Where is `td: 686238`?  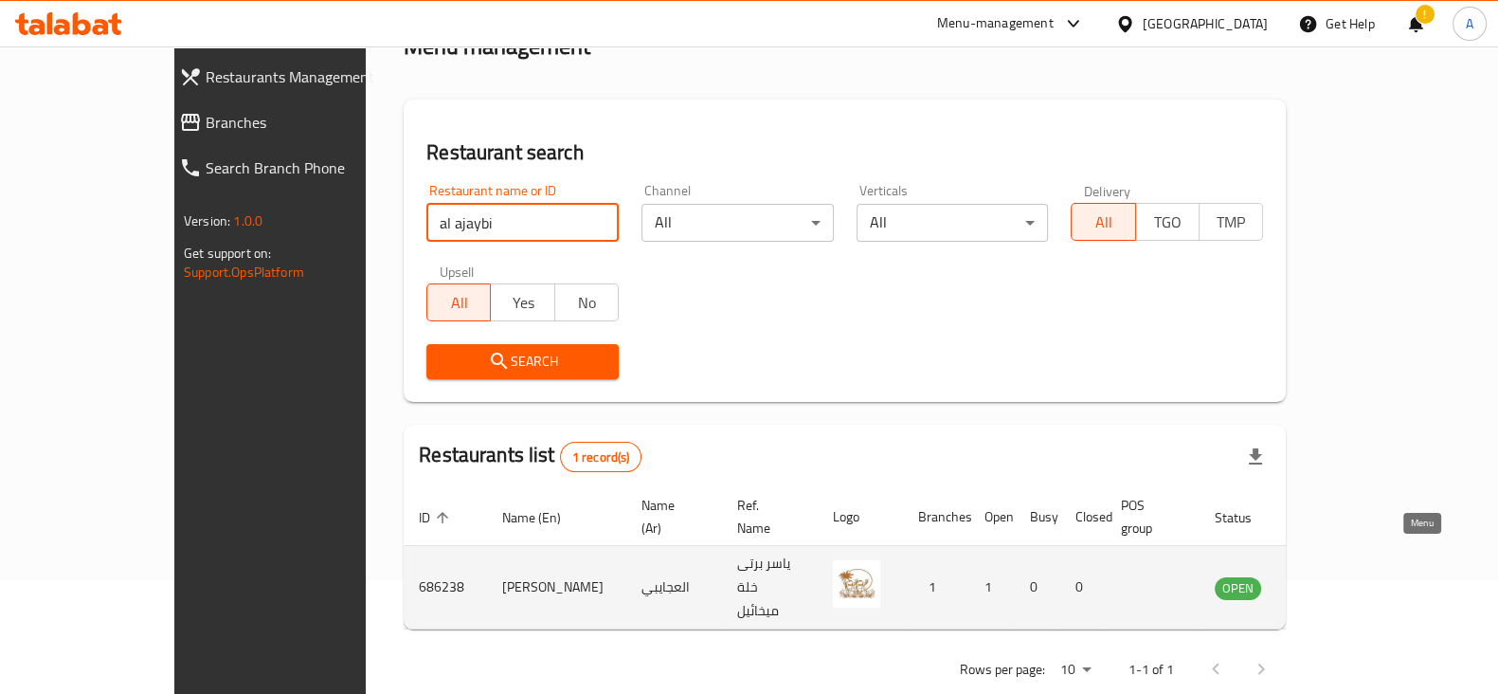 td: 686238 is located at coordinates (445, 588).